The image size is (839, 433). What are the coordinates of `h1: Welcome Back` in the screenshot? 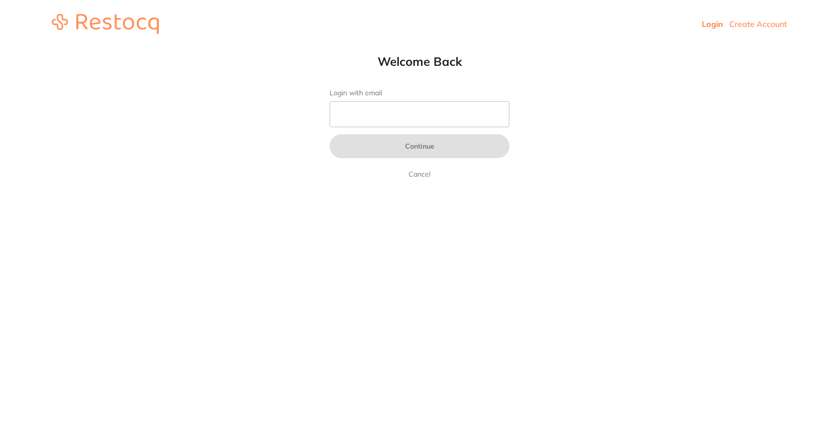 It's located at (419, 61).